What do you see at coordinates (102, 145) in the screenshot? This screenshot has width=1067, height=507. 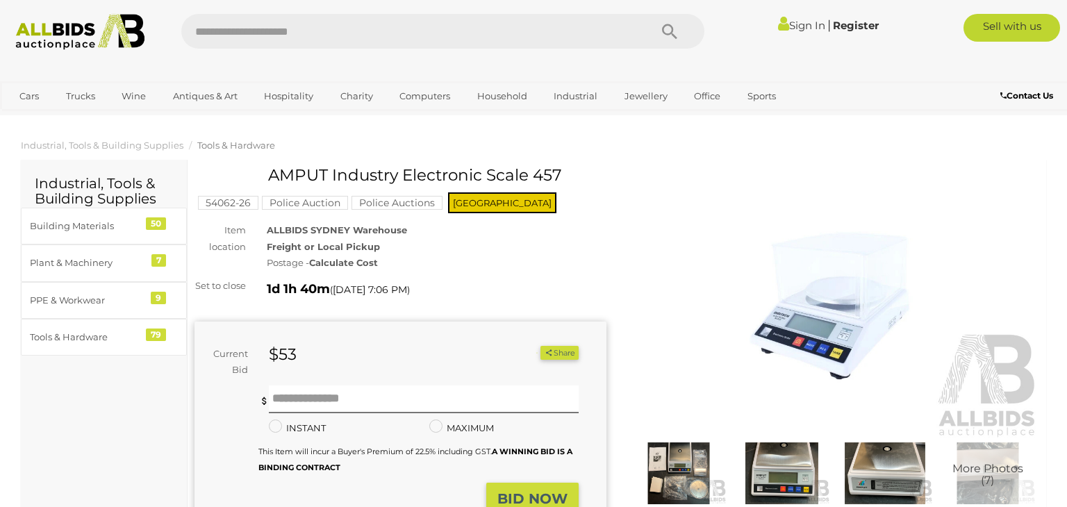 I see `a: Industrial, Tools & Building Supplies` at bounding box center [102, 145].